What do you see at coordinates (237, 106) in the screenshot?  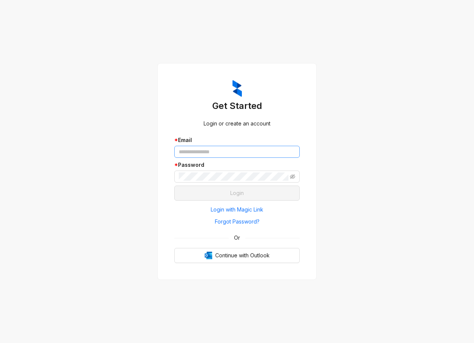 I see `h3: Get Started` at bounding box center [237, 106].